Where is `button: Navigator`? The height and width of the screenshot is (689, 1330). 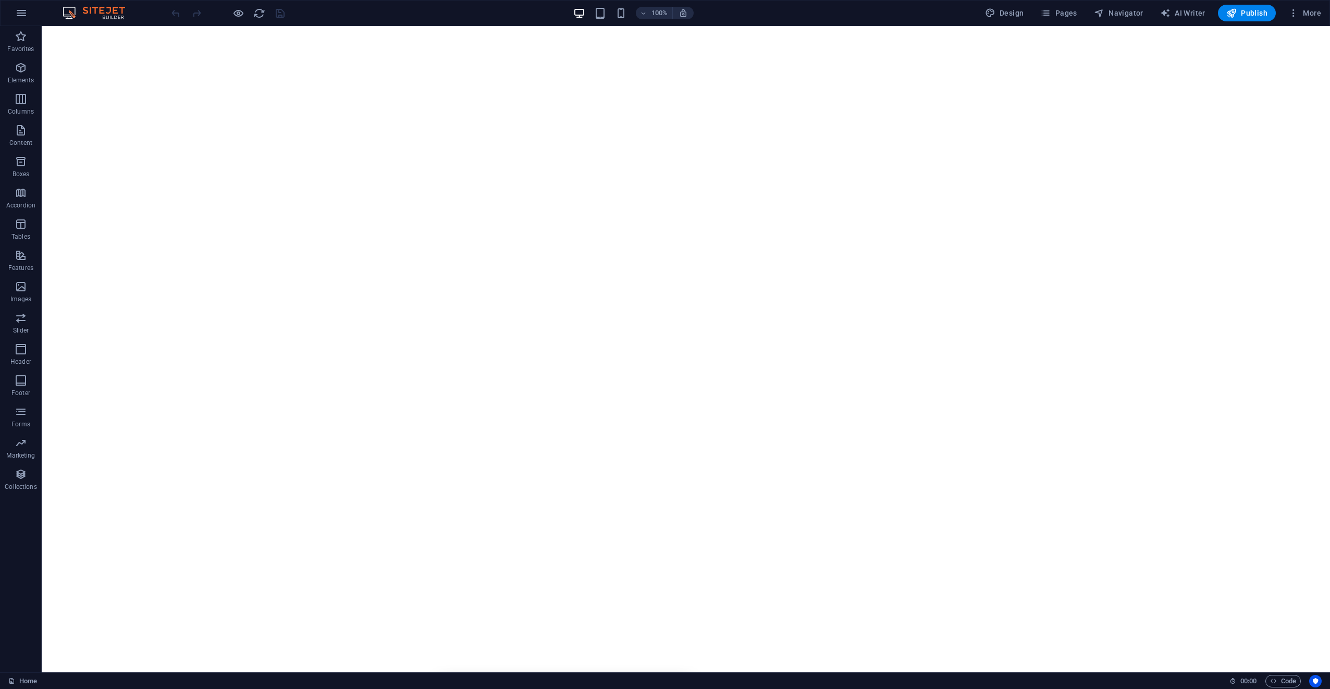
button: Navigator is located at coordinates (1119, 13).